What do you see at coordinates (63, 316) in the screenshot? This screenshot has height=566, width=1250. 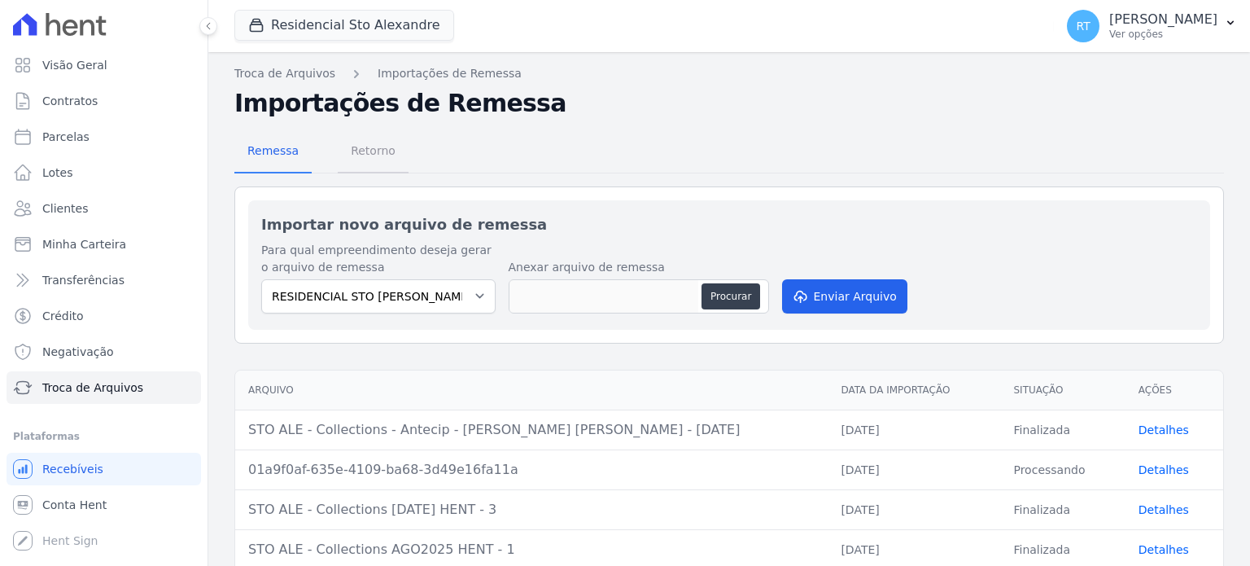 I see `span: Crédito` at bounding box center [63, 316].